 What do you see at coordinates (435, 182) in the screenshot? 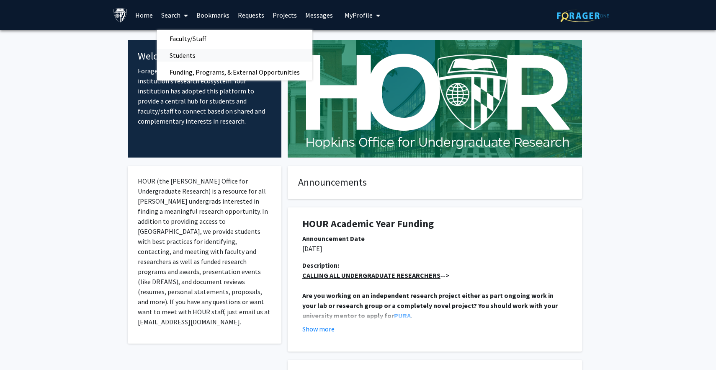
I see `h4: Announcements` at bounding box center [435, 182].